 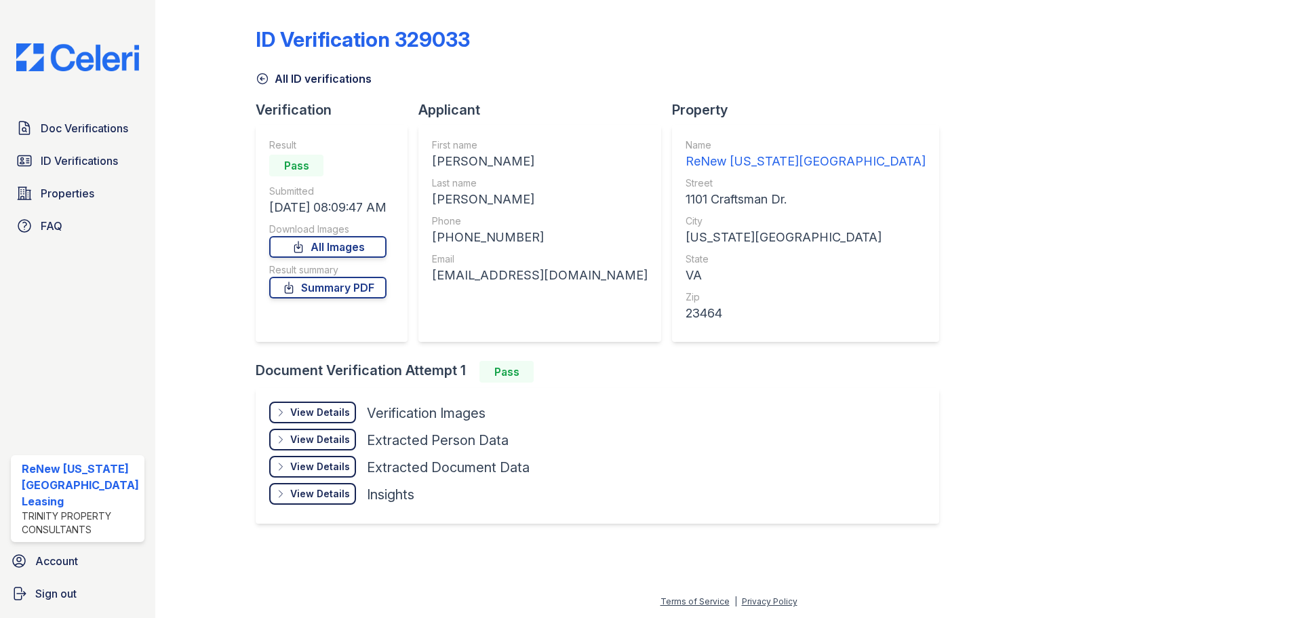 What do you see at coordinates (540, 259) in the screenshot?
I see `div: Email` at bounding box center [540, 259].